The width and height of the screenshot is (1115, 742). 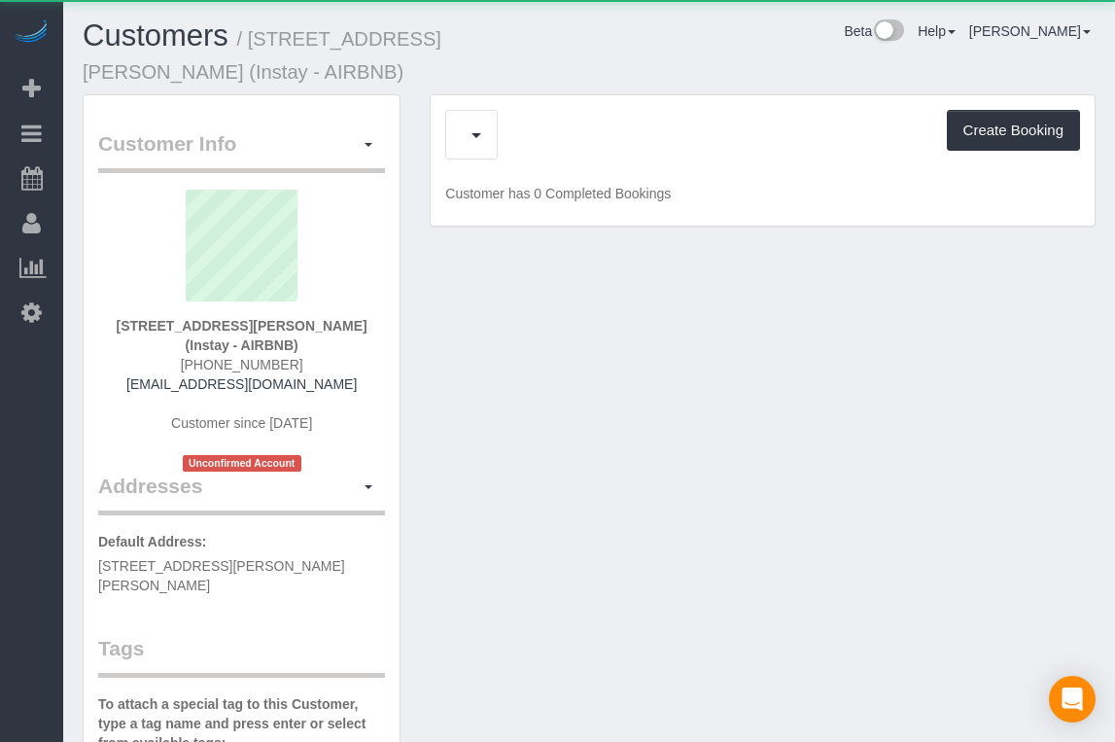 What do you see at coordinates (31, 33) in the screenshot?
I see `a: Automaid Logo` at bounding box center [31, 33].